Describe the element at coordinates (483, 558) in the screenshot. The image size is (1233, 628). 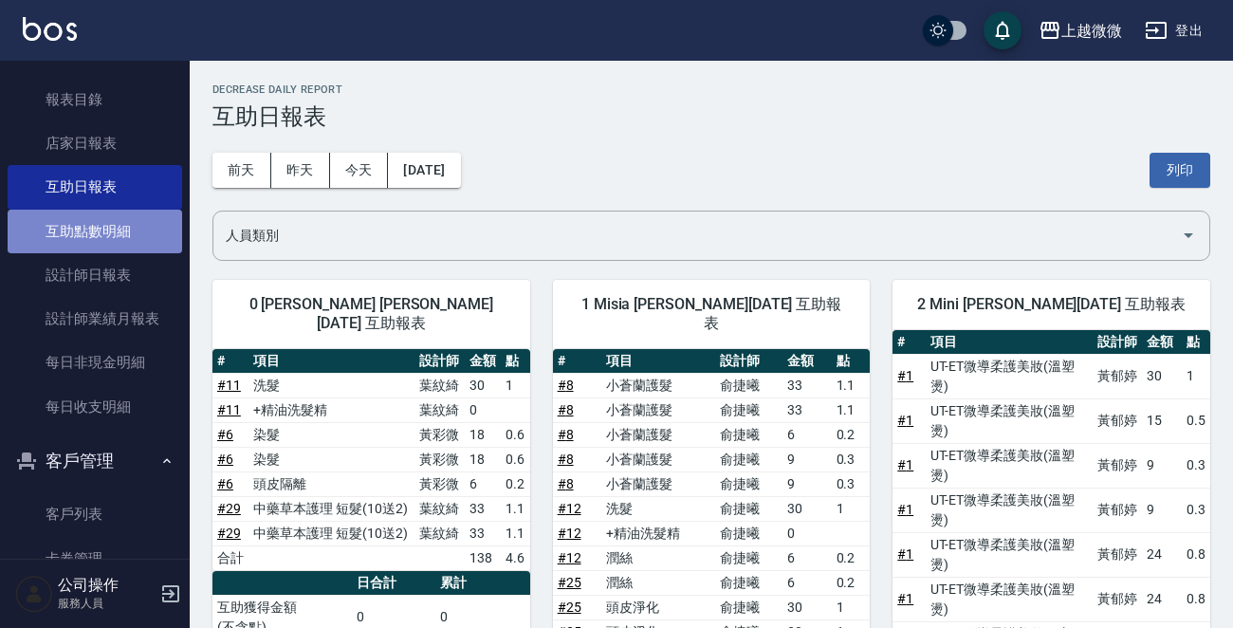
I see `td: 138` at that location.